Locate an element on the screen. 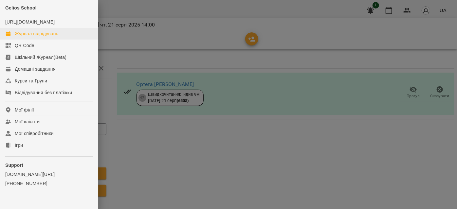 The image size is (457, 209). div: Домашні завдання is located at coordinates (35, 69).